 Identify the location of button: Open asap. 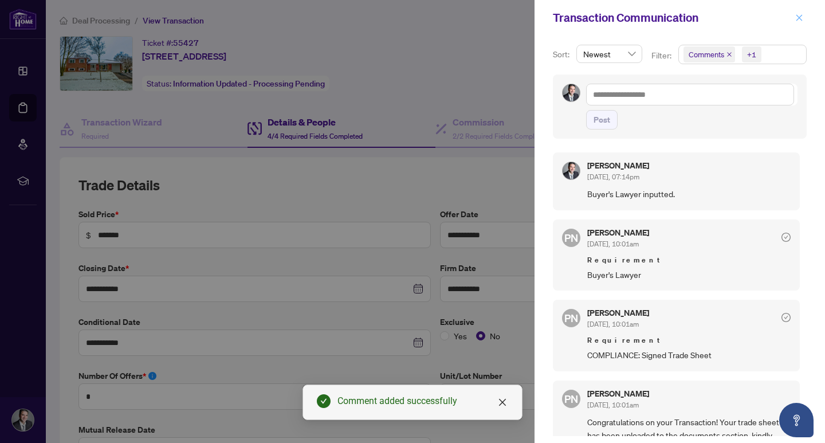
(796, 420).